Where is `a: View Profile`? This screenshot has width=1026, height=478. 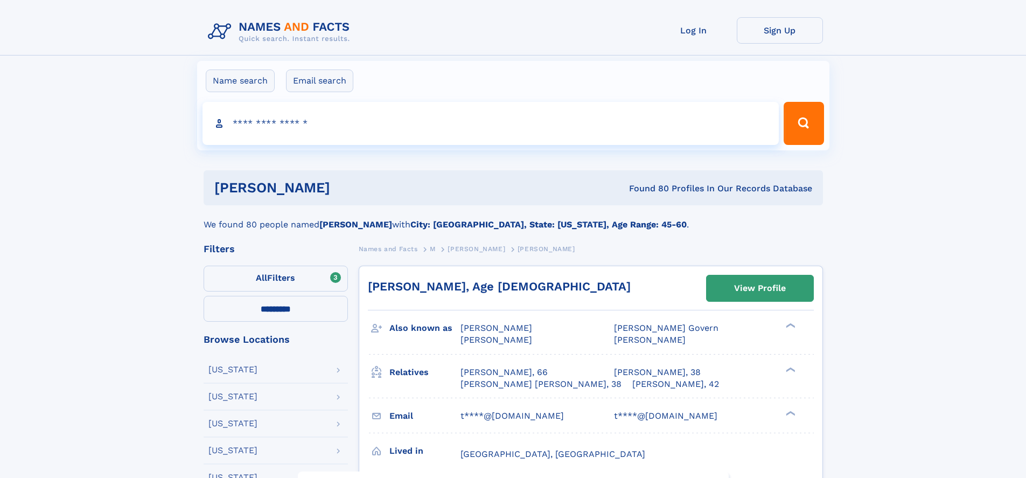
a: View Profile is located at coordinates (760, 288).